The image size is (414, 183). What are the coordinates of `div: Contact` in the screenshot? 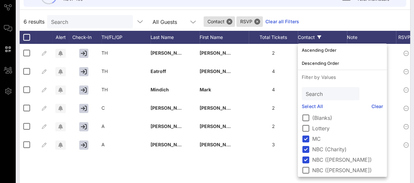 It's located at (322, 37).